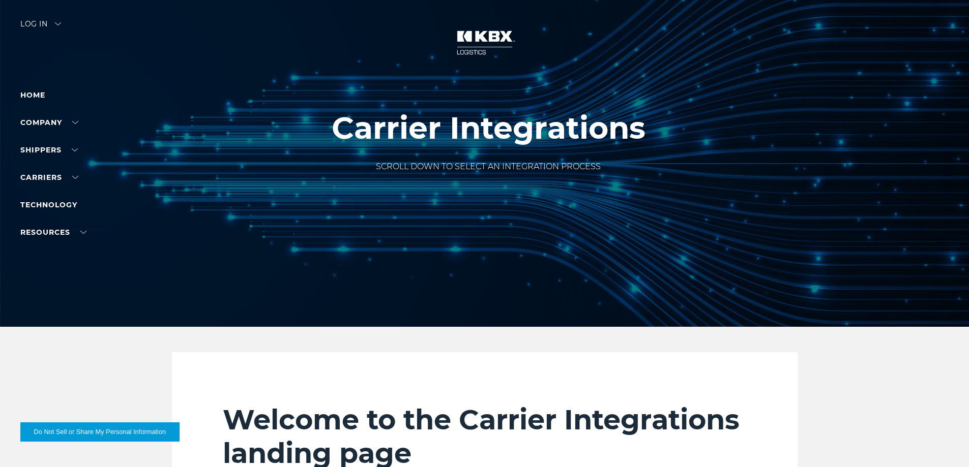 The height and width of the screenshot is (467, 969). I want to click on div: Log in, so click(41, 27).